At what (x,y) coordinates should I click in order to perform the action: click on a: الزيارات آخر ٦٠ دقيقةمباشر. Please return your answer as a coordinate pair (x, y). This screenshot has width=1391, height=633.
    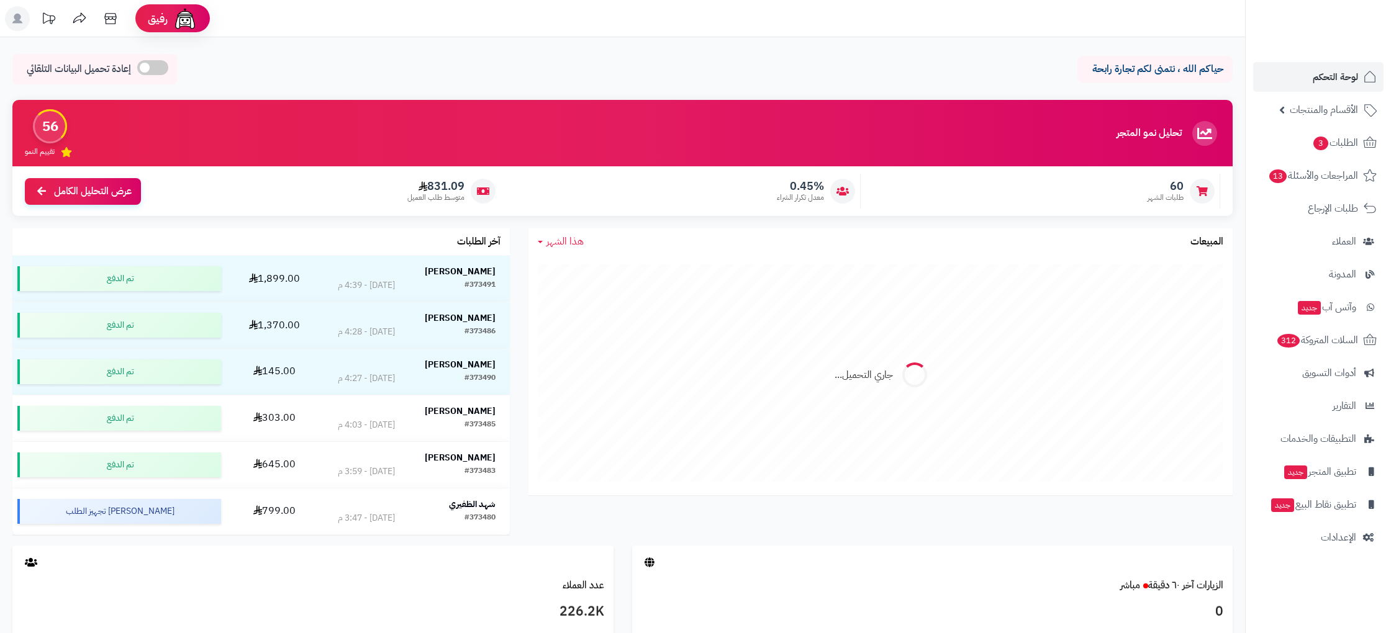
    Looking at the image, I should click on (1171, 585).